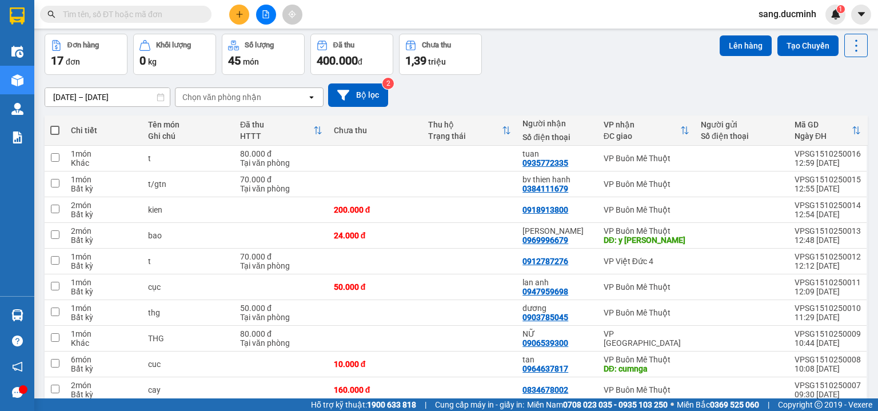 The width and height of the screenshot is (878, 411). What do you see at coordinates (312, 97) in the screenshot?
I see `svg: open` at bounding box center [312, 97].